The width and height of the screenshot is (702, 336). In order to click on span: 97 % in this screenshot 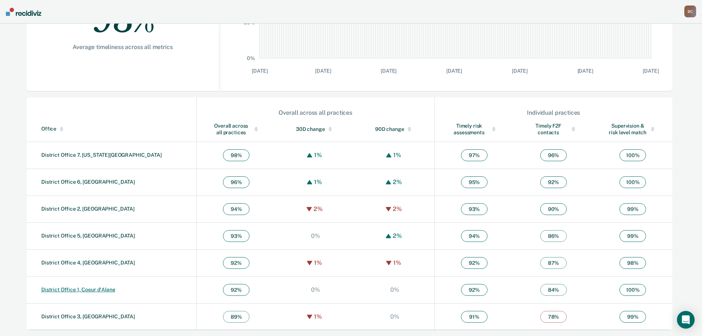, I will do `click(475, 155)`.